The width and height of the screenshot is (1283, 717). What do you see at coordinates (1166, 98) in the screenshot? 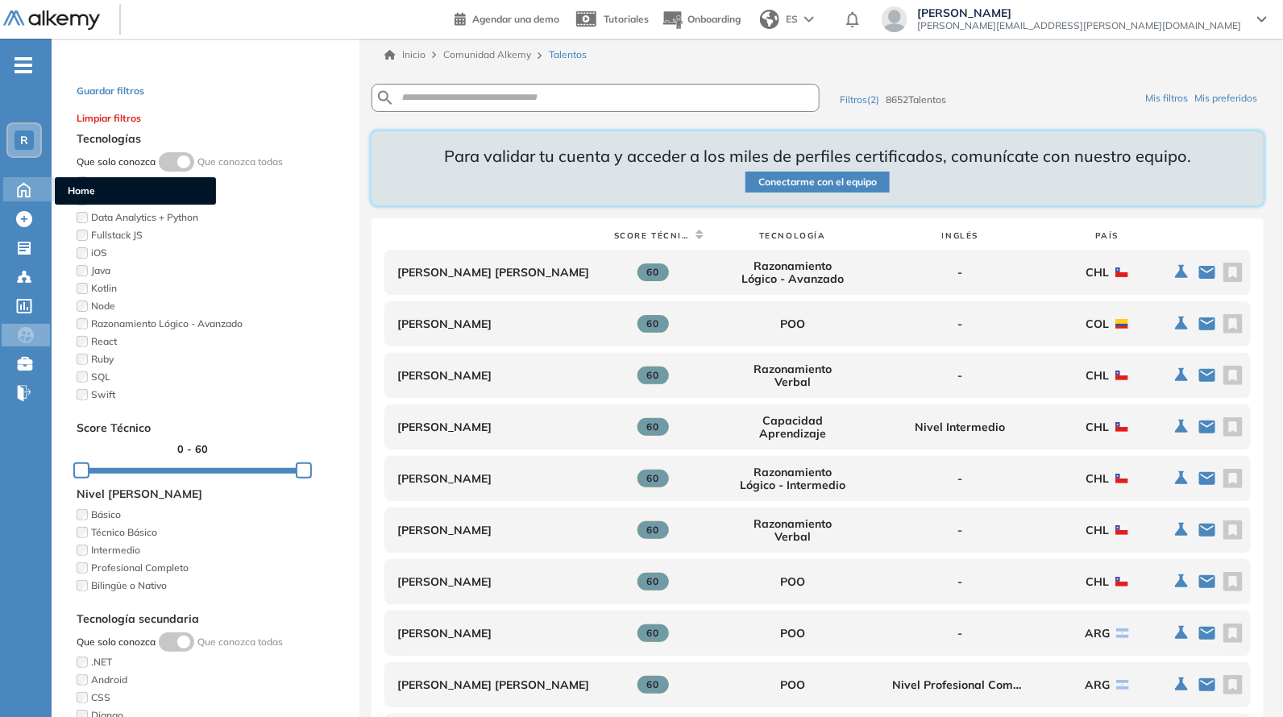
I see `div: Mis filtros` at bounding box center [1166, 98].